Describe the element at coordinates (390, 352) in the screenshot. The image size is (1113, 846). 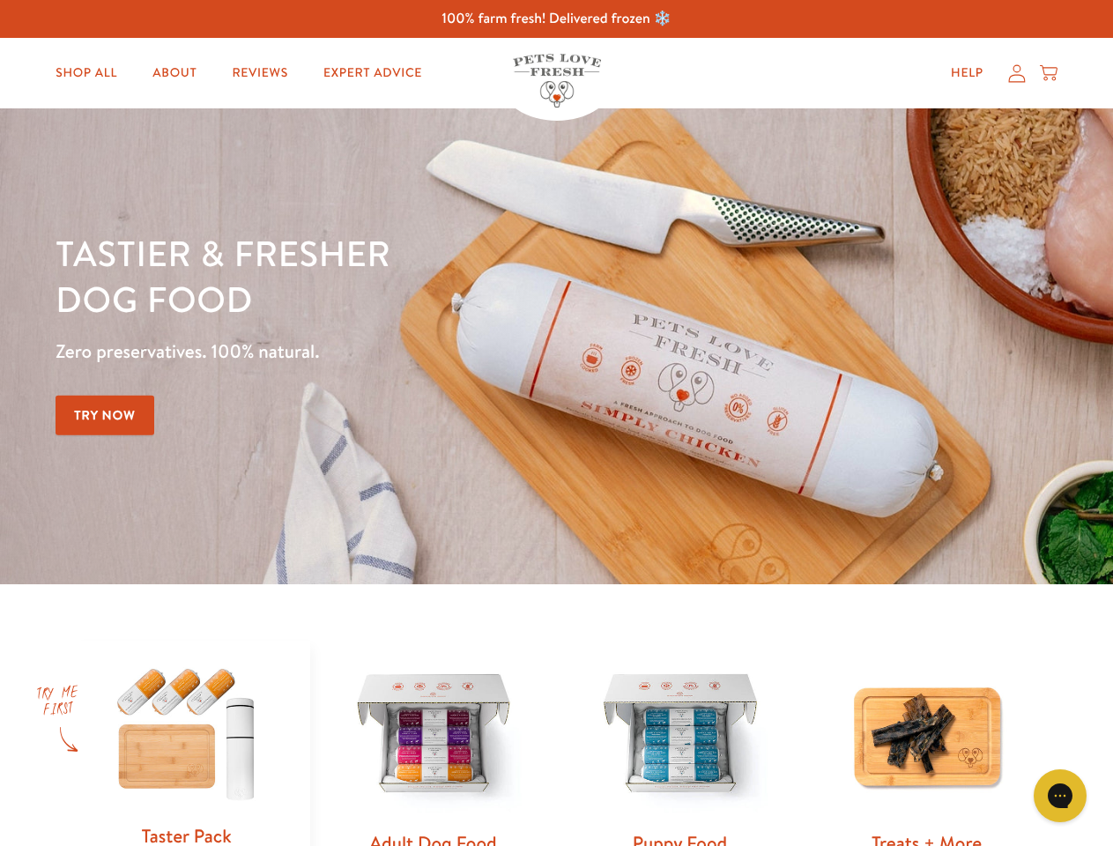
I see `p: Zero preservatives. 100% natural.` at that location.